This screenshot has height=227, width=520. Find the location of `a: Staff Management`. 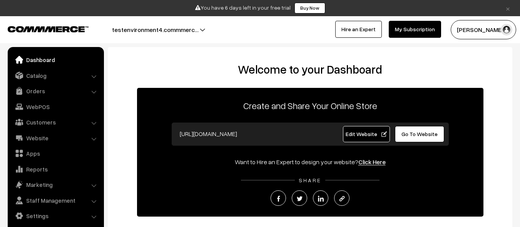

a: Staff Management is located at coordinates (55, 200).